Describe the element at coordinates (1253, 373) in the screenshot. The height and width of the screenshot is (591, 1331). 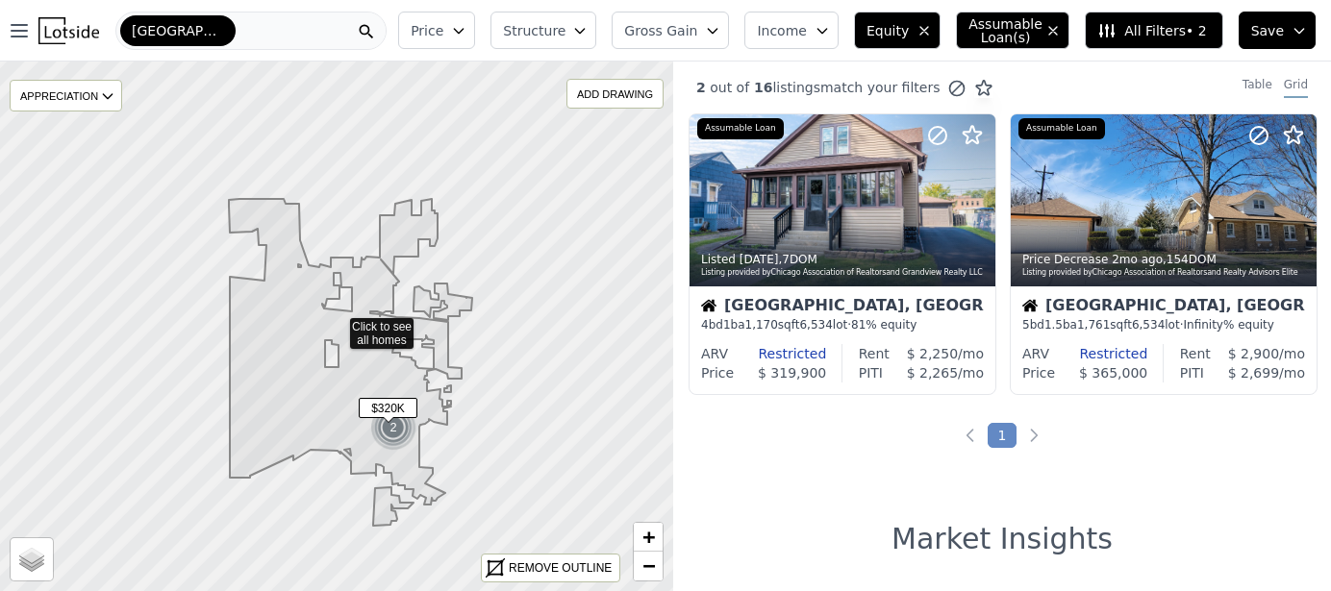
I see `span: $ 2,699` at that location.